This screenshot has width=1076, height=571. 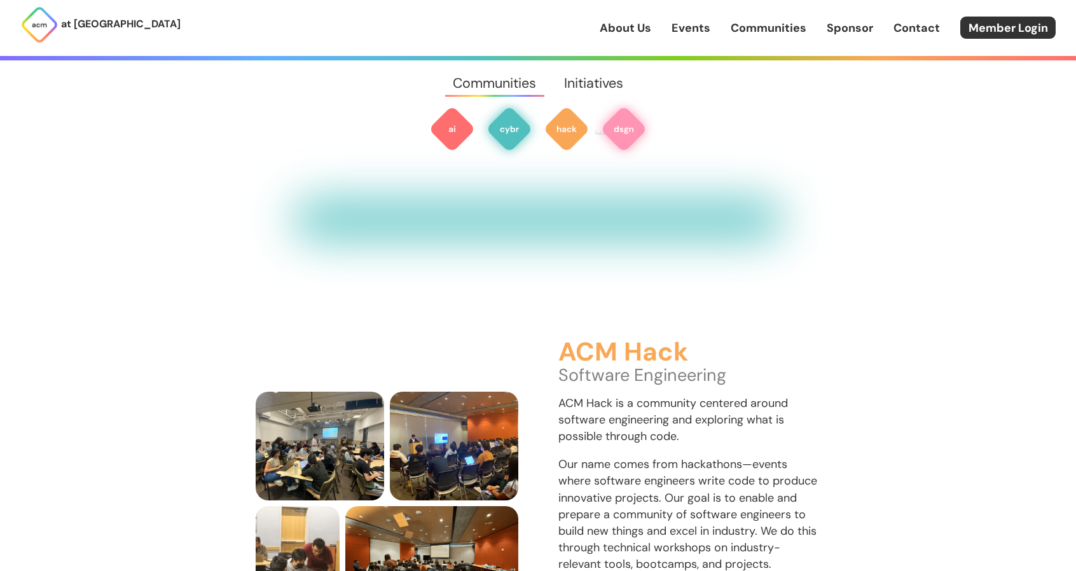 I want to click on a: Initiatives, so click(x=593, y=83).